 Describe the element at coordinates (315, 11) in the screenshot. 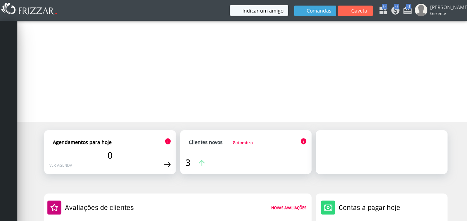

I see `button: Comandas` at that location.